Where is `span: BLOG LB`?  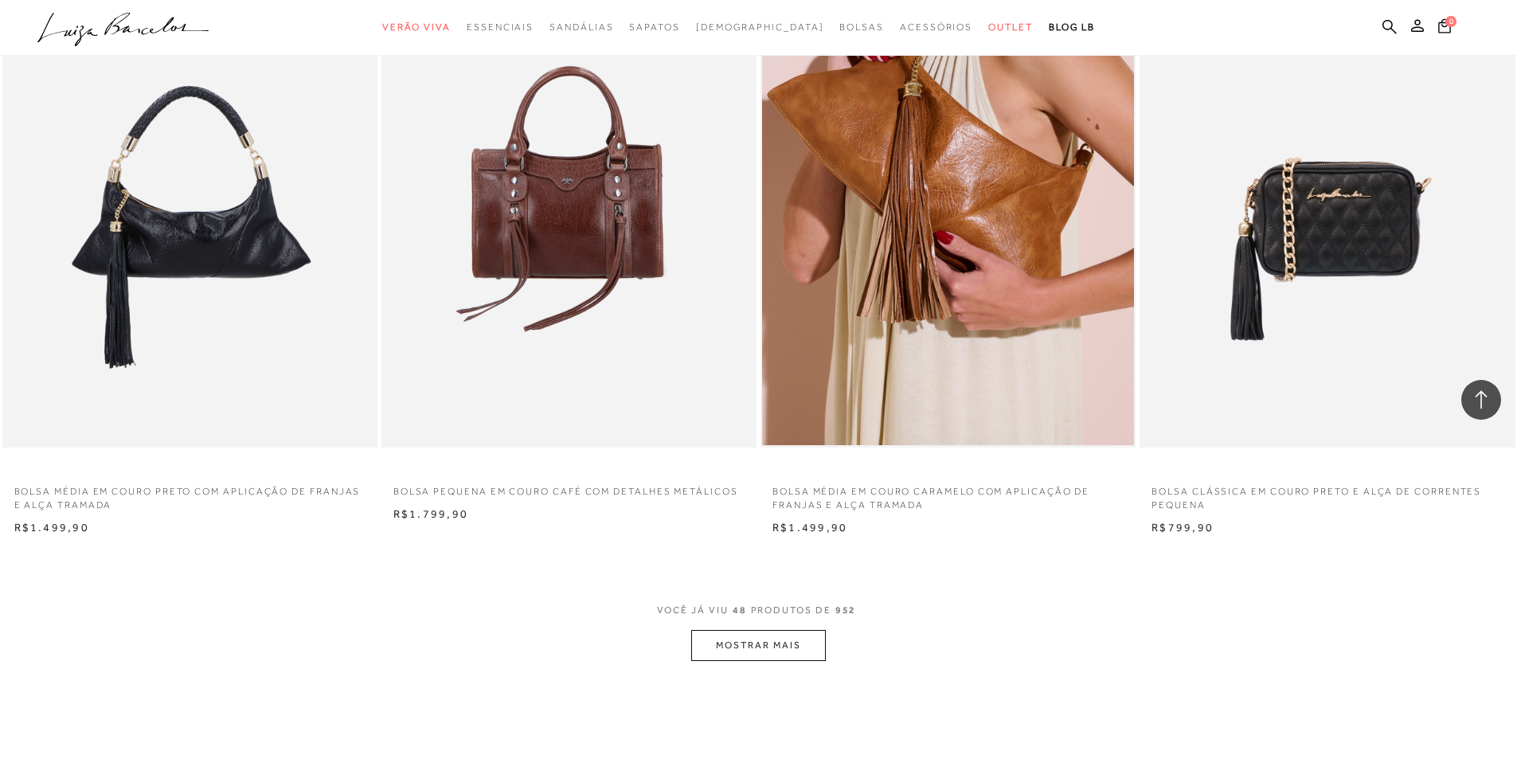 span: BLOG LB is located at coordinates (1072, 27).